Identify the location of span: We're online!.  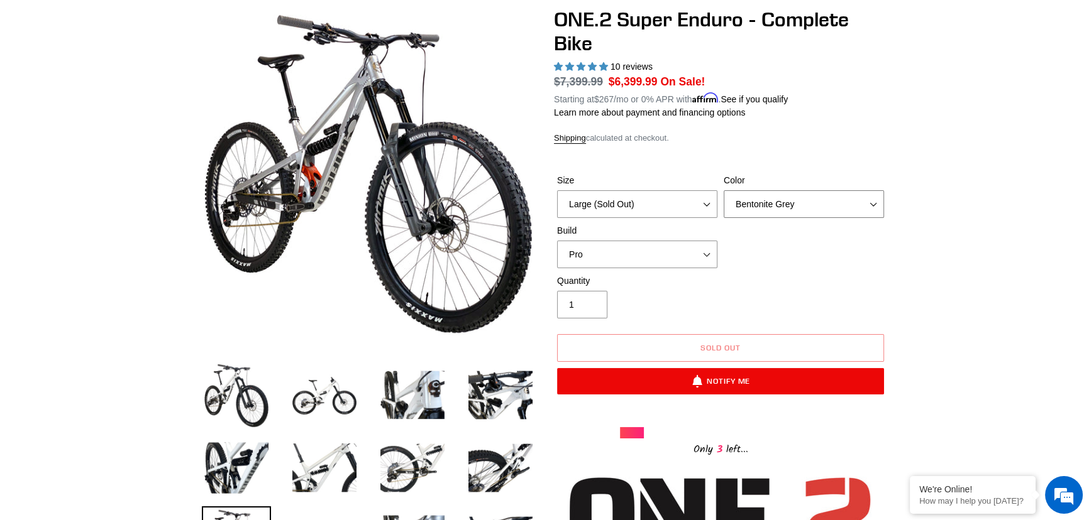
(123, 222).